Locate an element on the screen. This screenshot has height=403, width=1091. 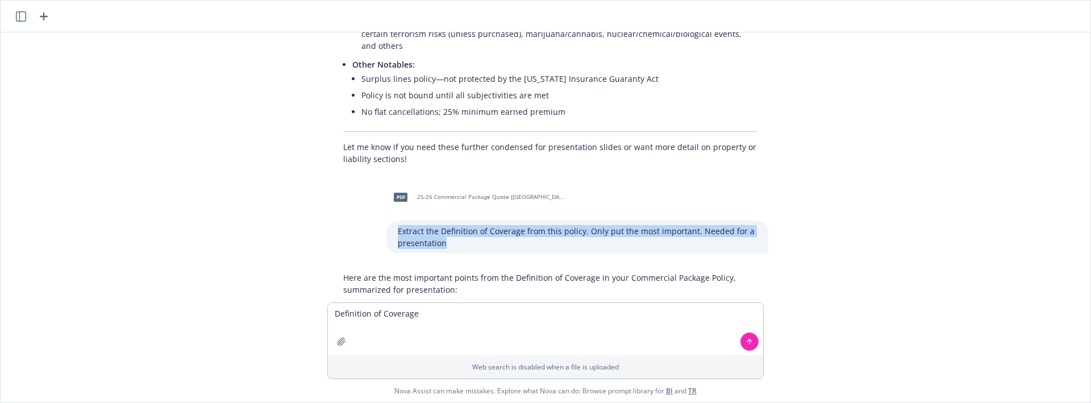
textarea: Definition of Coverage is located at coordinates (546, 329).